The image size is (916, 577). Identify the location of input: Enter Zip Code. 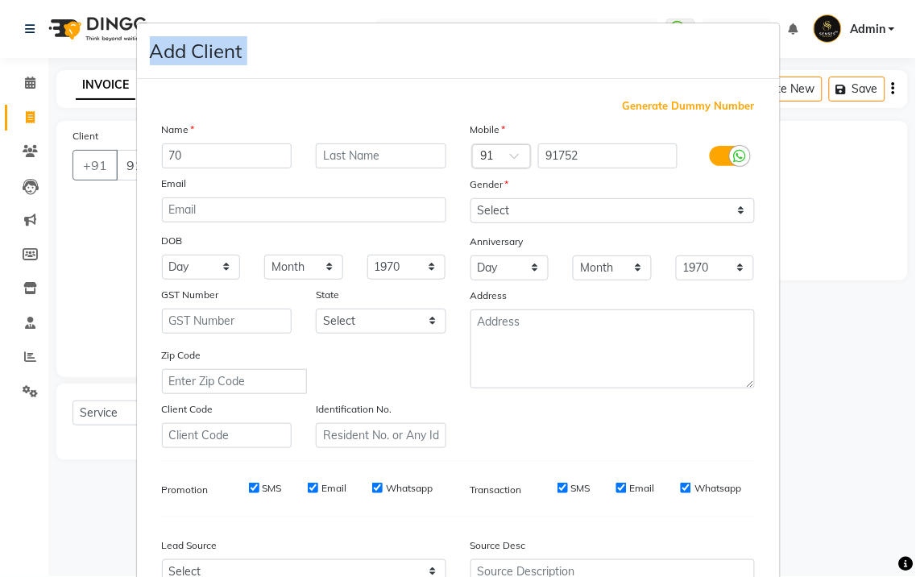
(234, 381).